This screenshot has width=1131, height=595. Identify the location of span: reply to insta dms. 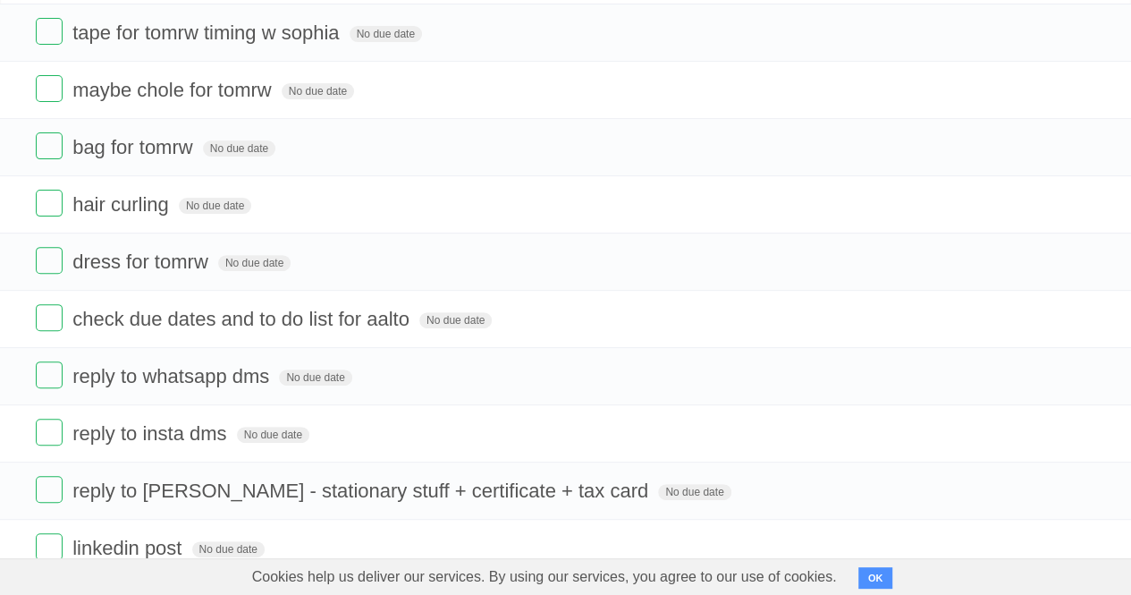
(151, 433).